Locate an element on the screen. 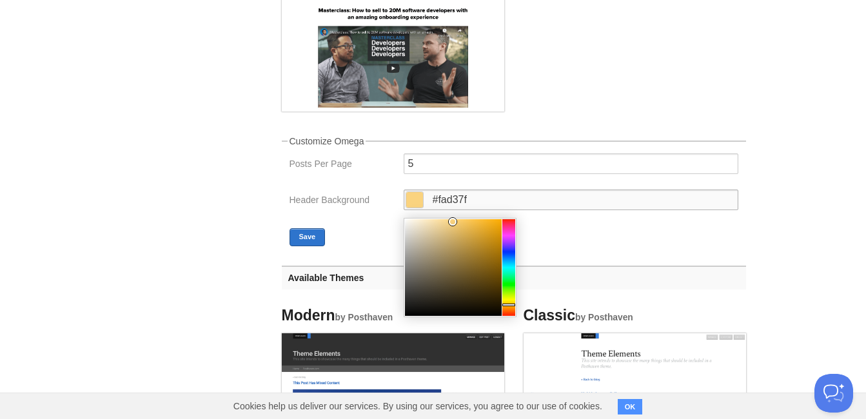  button: Save is located at coordinates (308, 237).